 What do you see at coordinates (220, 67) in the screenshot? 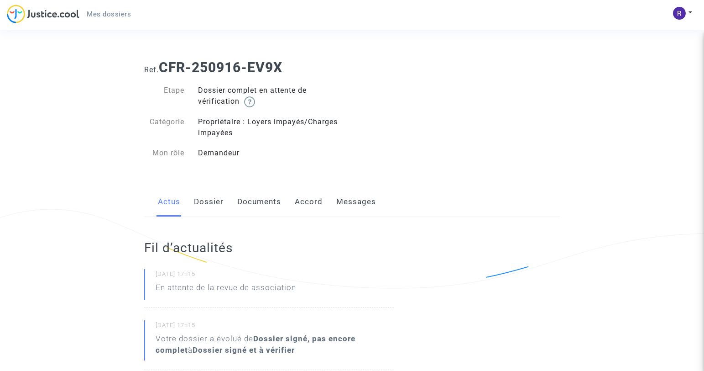
I see `b: CFR-250916-EV9X` at bounding box center [220, 67].